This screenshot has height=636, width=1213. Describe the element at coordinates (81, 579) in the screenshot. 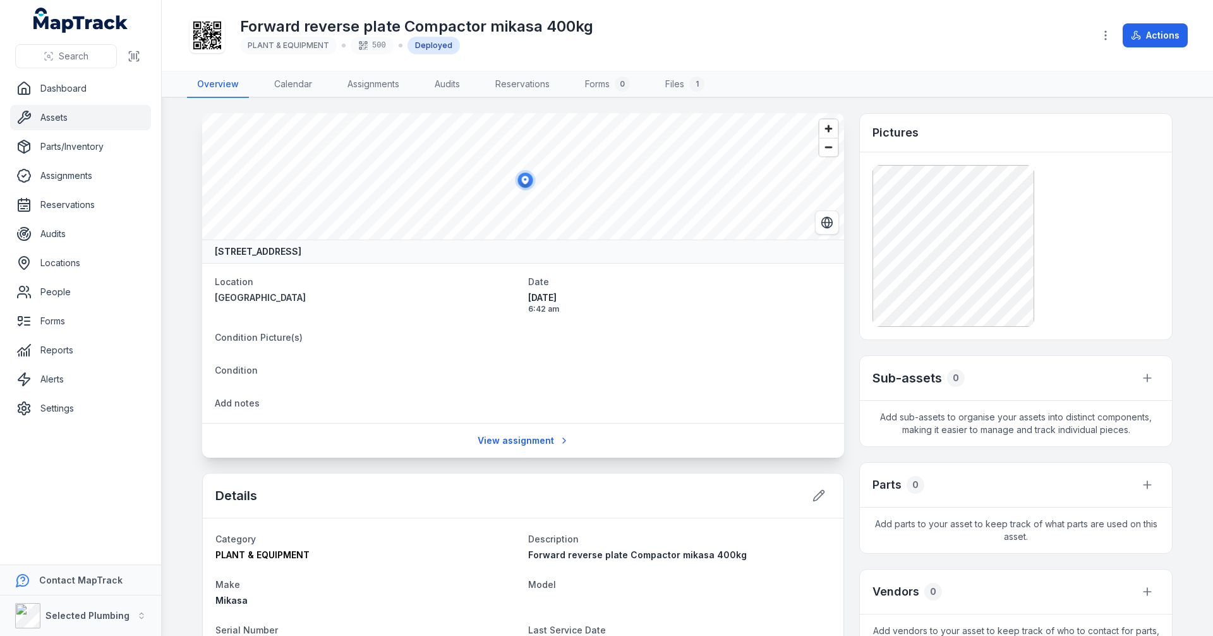

I see `strong: Contact MapTrack` at that location.